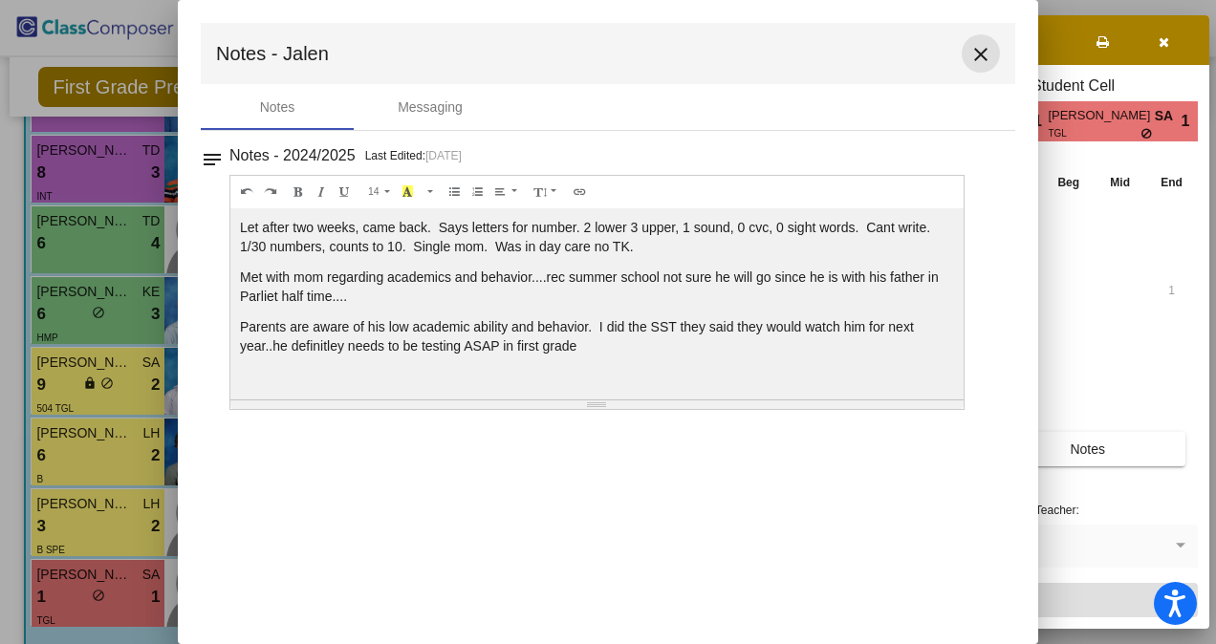  What do you see at coordinates (546, 192) in the screenshot?
I see `button: Line Height` at bounding box center [546, 192].